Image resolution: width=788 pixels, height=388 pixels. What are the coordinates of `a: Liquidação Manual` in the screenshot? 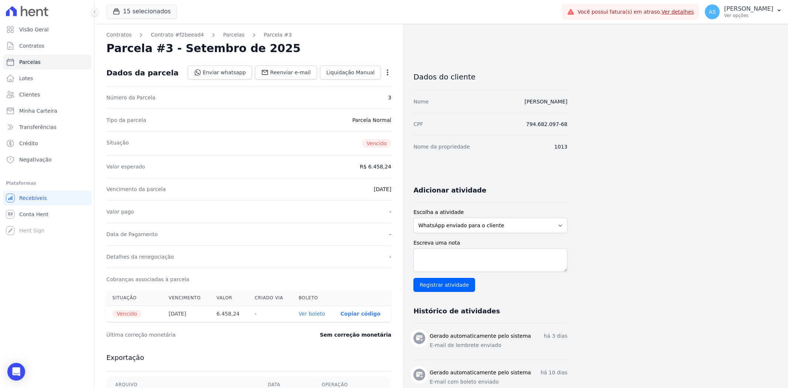 It's located at (350, 72).